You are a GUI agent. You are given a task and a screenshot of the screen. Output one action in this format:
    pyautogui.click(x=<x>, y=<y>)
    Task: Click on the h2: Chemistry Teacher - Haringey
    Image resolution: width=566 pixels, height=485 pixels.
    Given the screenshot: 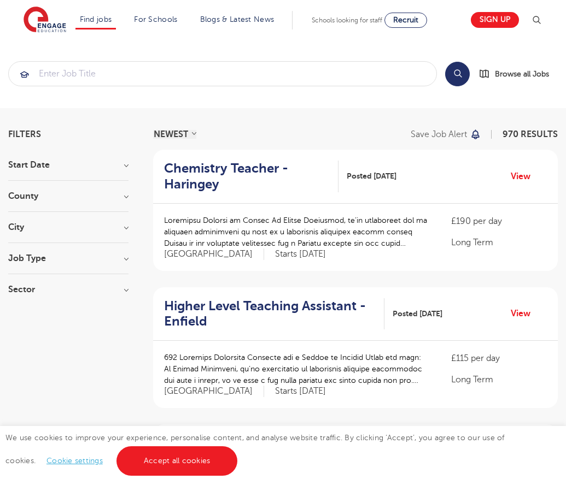 What is the action you would take?
    pyautogui.click(x=246, y=177)
    